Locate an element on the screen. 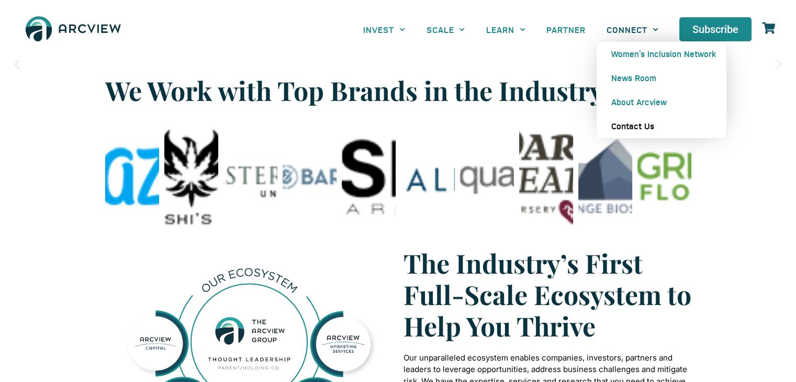 The image size is (796, 382). img: The Arcview Group is located at coordinates (73, 29).